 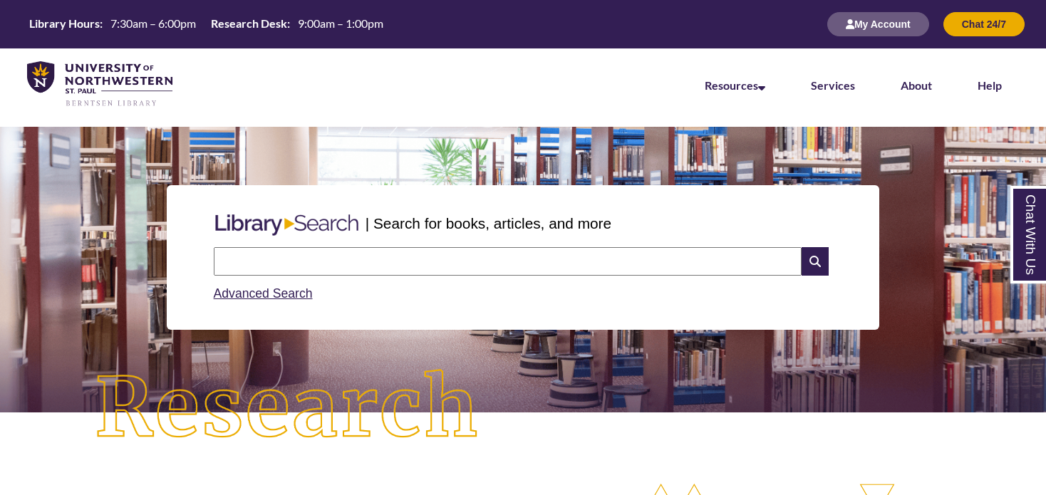 I want to click on a: Hours Today, so click(x=206, y=24).